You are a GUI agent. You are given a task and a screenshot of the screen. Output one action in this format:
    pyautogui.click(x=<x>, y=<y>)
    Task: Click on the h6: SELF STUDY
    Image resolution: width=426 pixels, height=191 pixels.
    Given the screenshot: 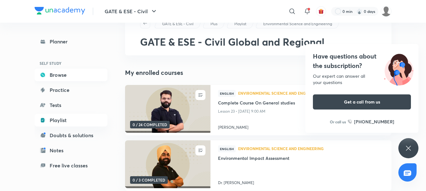 What is the action you would take?
    pyautogui.click(x=71, y=63)
    